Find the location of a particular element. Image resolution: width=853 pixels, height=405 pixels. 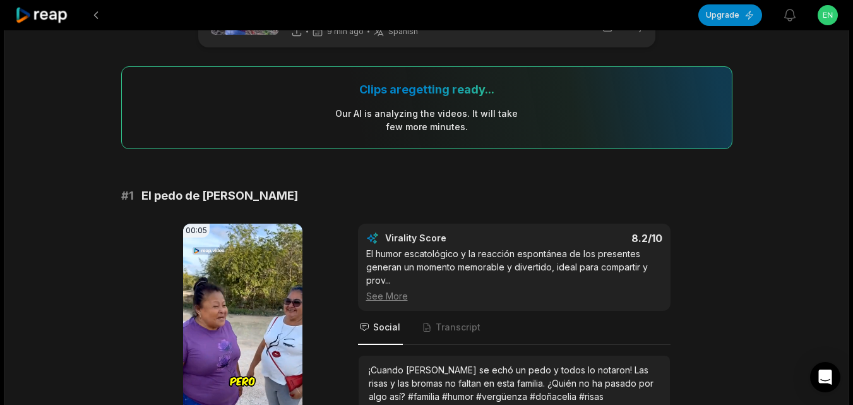

div: El humor escatológico y la reacción espontánea de los presentes generan un momento memorable y di... is located at coordinates (514, 275).